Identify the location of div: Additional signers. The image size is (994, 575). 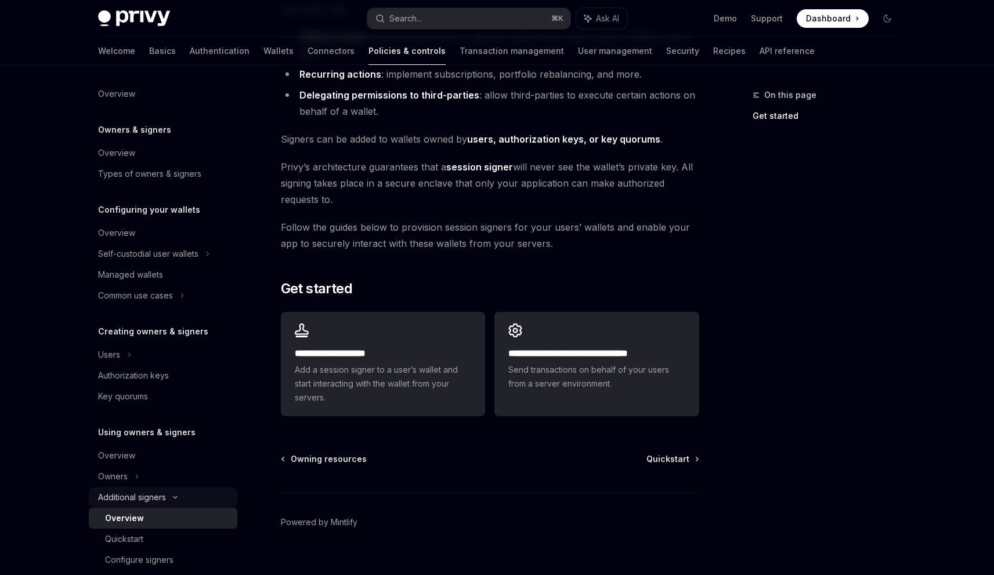
(132, 498).